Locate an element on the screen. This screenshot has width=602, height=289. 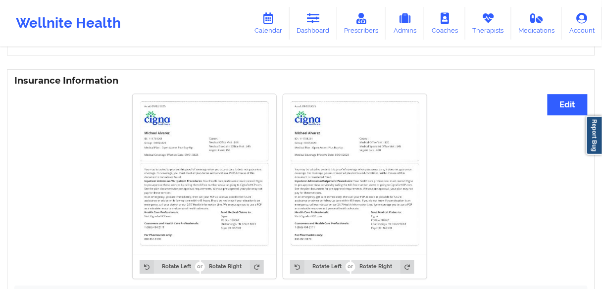
a: Account is located at coordinates (581, 23).